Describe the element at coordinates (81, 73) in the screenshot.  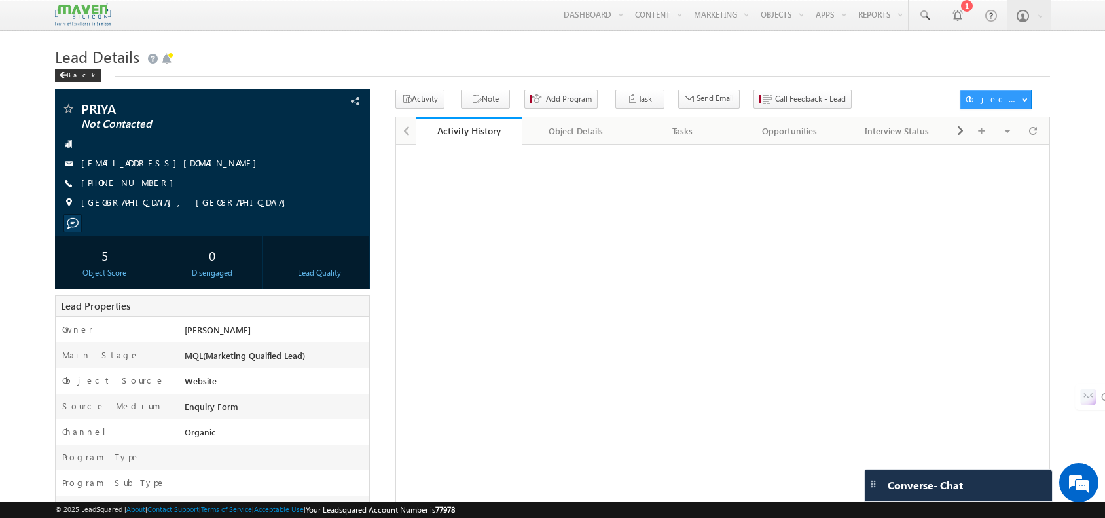
I see `a: Back` at that location.